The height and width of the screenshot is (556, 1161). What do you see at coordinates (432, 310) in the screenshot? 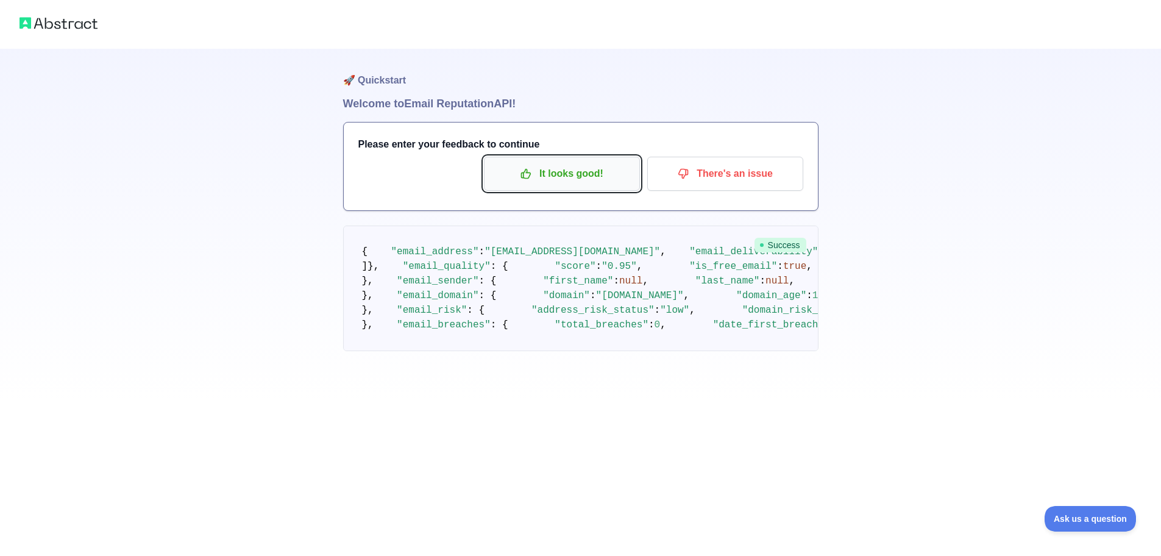
I see `span: "email_risk"` at bounding box center [432, 310].